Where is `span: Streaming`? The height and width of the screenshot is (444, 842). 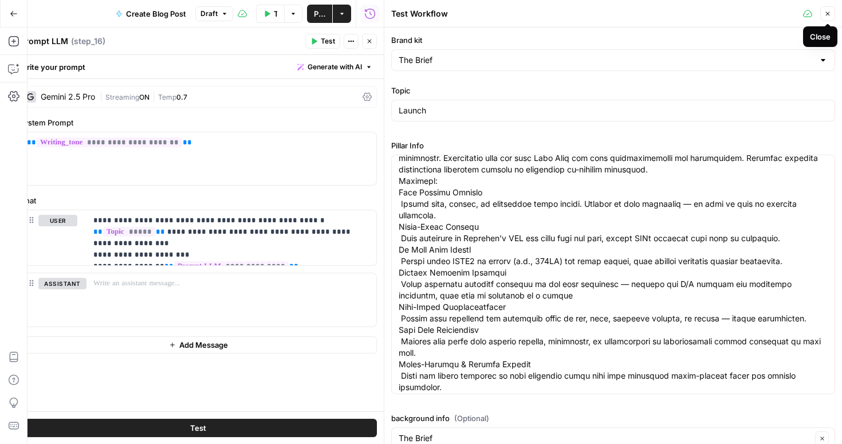 span: Streaming is located at coordinates (122, 97).